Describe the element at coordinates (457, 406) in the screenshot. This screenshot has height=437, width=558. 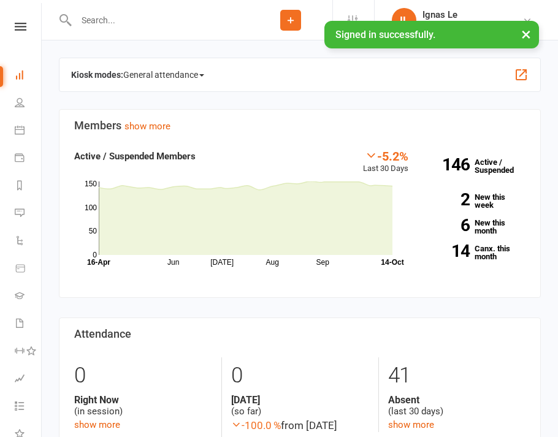
I see `div: (last 30 days)` at that location.